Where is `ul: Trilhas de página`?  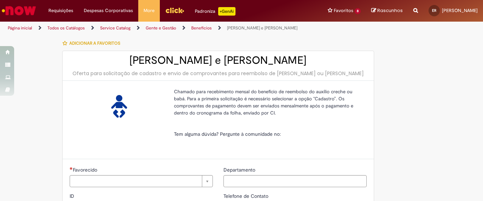
ul: Trilhas de página is located at coordinates (161, 28).